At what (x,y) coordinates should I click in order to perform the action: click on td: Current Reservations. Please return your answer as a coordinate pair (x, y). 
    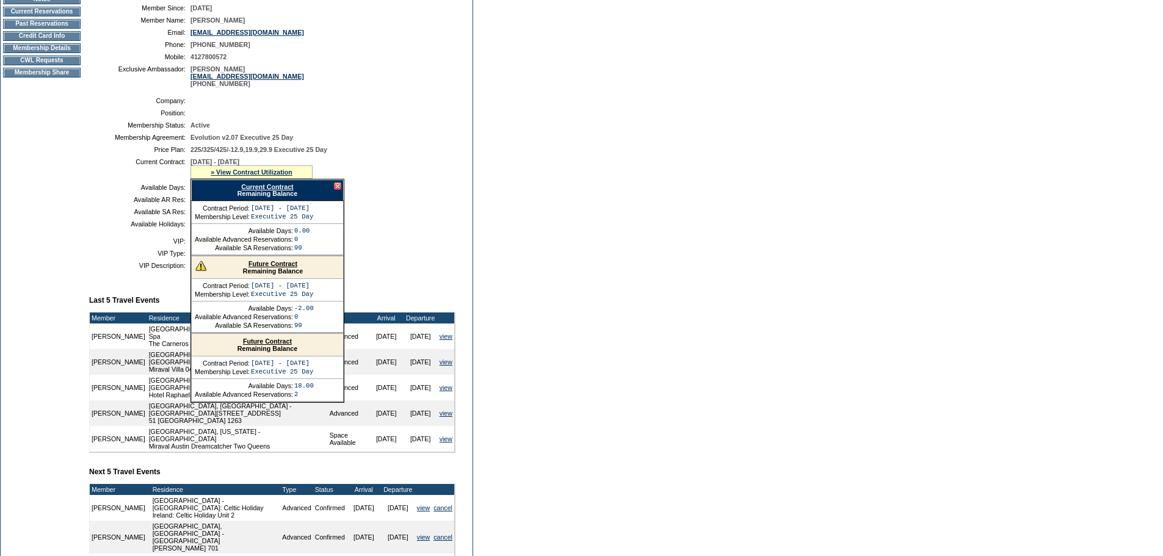
    Looking at the image, I should click on (42, 12).